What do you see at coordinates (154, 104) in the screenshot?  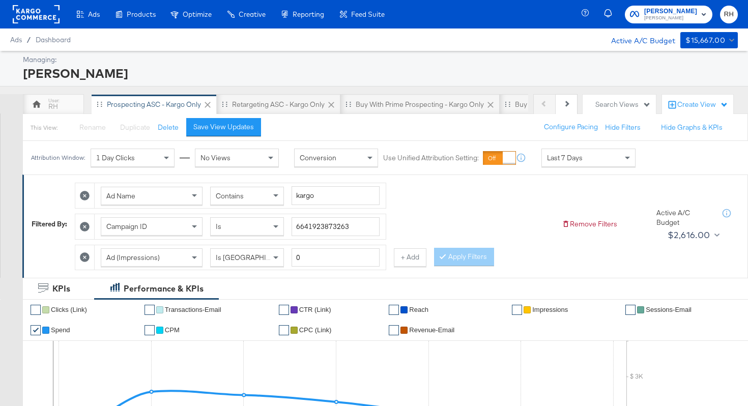 I see `div: Prospecting ASC - Kargo only` at bounding box center [154, 104].